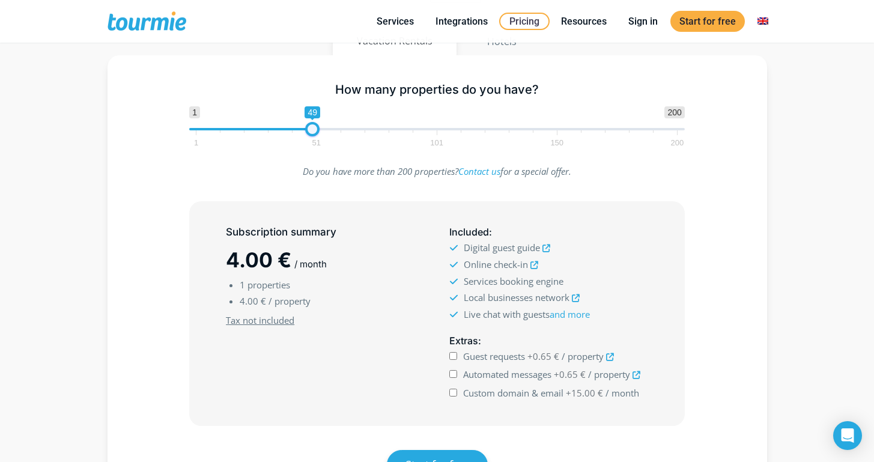  Describe the element at coordinates (517, 297) in the screenshot. I see `span: Local businesses network` at that location.